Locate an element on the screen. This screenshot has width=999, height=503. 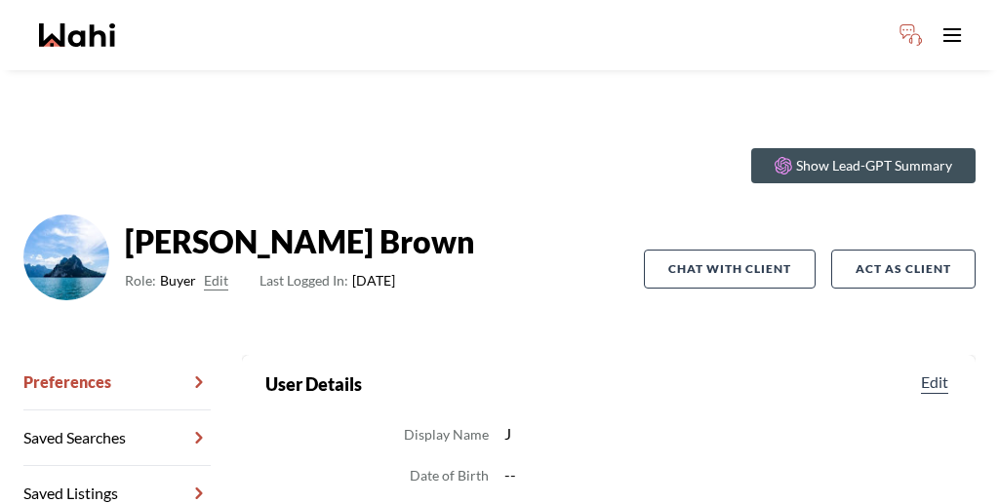
p: Show Lead-GPT Summary is located at coordinates (874, 166).